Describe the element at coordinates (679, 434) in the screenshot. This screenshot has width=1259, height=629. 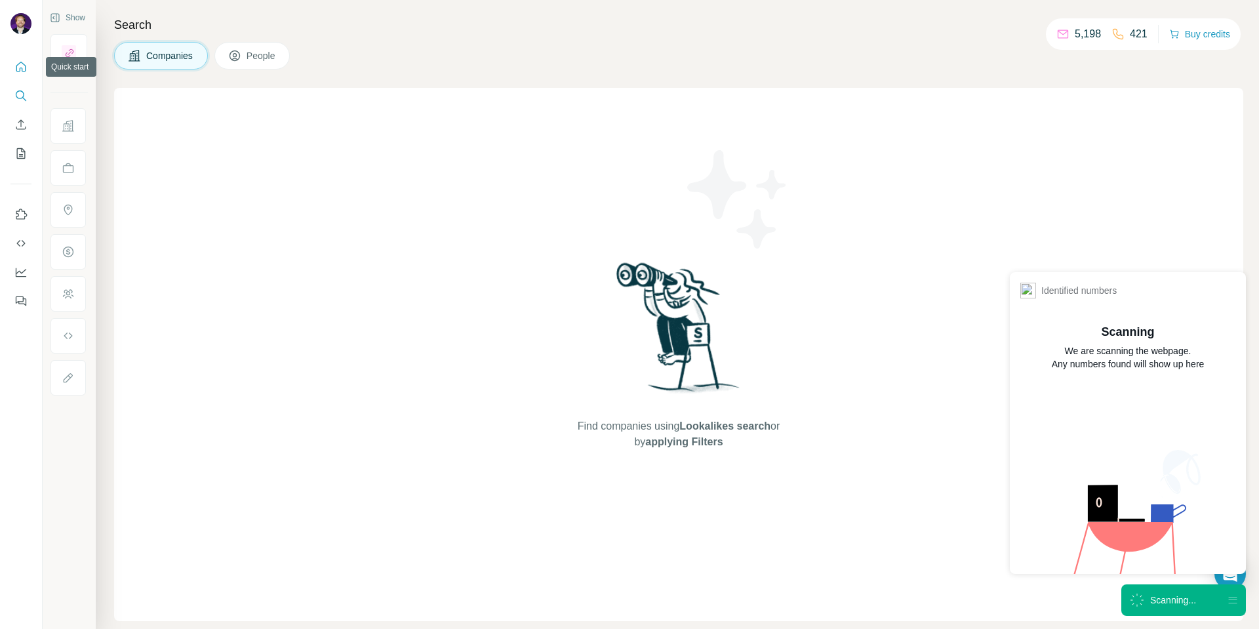
I see `span: Find companies using or by` at that location.